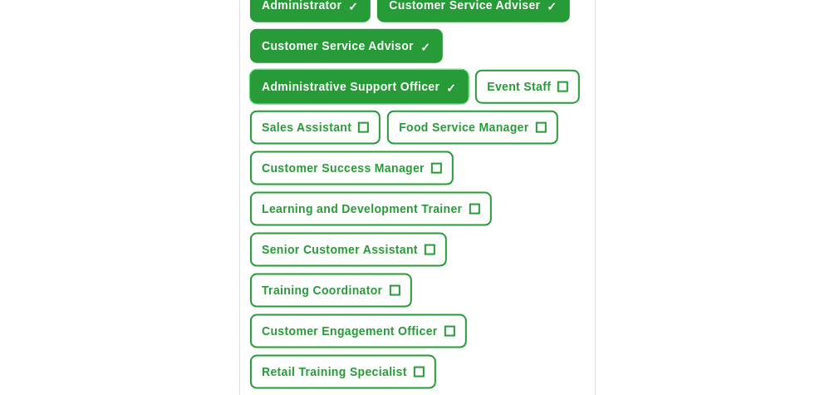 Image resolution: width=835 pixels, height=395 pixels. What do you see at coordinates (343, 168) in the screenshot?
I see `span: Customer Success Manager` at bounding box center [343, 168].